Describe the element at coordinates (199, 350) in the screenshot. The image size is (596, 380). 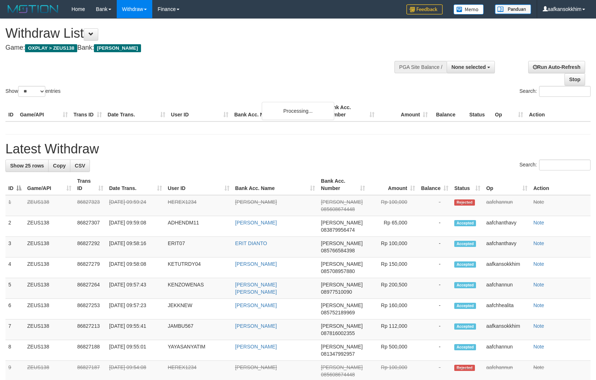
I see `td: YAYASANYATIM` at that location.